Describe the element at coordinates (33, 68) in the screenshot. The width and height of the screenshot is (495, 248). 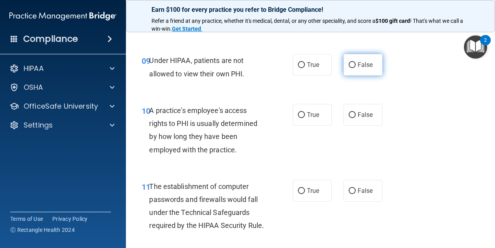
I see `p: HIPAA` at that location.